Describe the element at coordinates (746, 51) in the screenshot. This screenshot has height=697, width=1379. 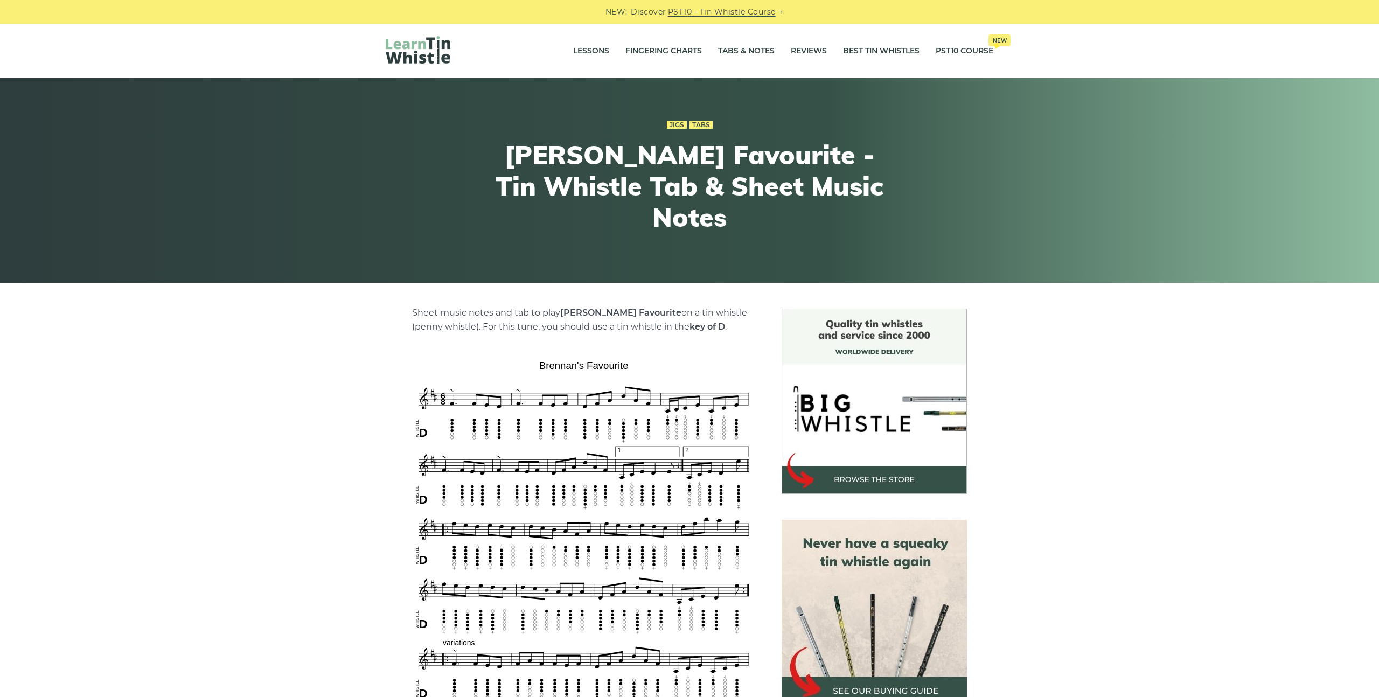
I see `a: Tabs & Notes` at that location.